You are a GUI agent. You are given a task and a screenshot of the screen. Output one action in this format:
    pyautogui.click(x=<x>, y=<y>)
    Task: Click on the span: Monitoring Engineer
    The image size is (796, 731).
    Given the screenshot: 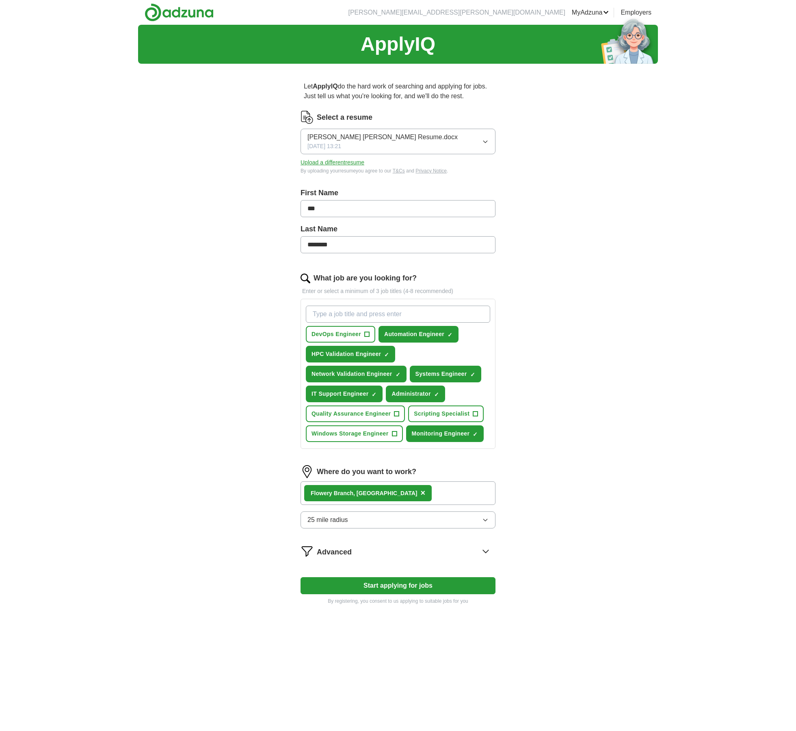 What is the action you would take?
    pyautogui.click(x=441, y=434)
    